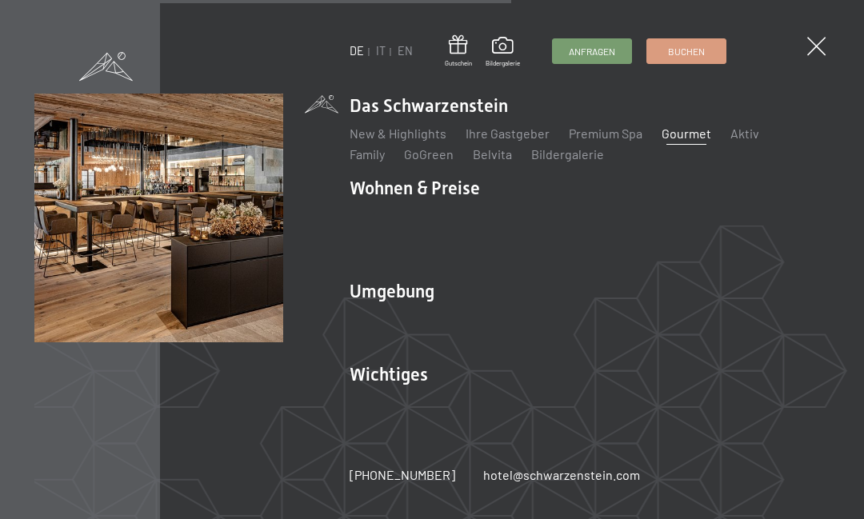  What do you see at coordinates (687, 51) in the screenshot?
I see `span: Buchen` at bounding box center [687, 51].